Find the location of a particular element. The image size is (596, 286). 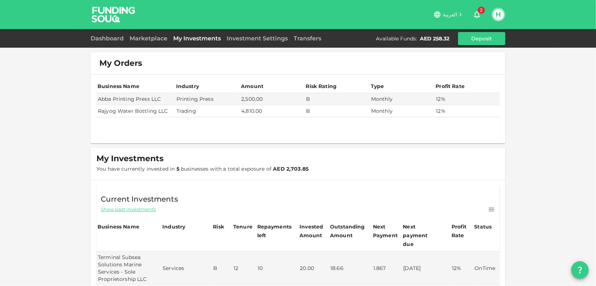

td: 20.00 is located at coordinates (314, 268).